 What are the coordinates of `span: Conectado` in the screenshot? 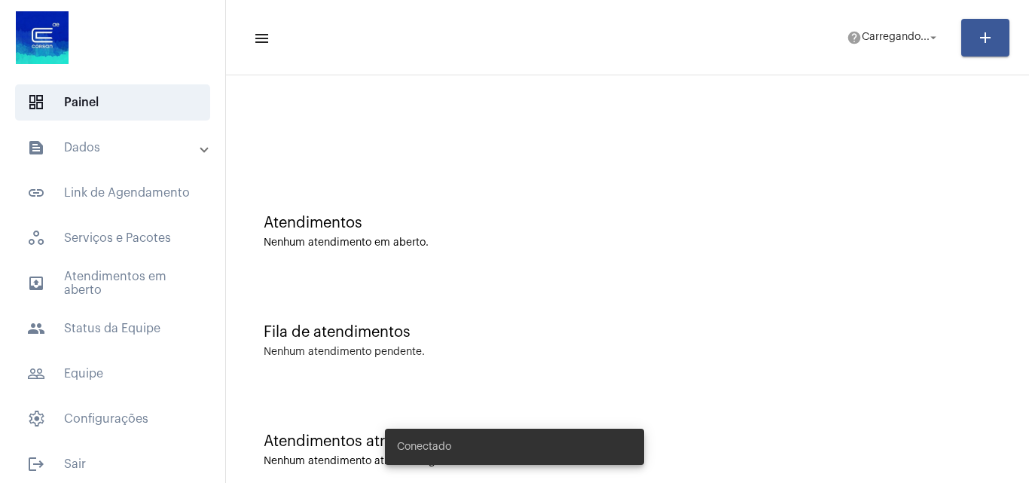 It's located at (424, 447).